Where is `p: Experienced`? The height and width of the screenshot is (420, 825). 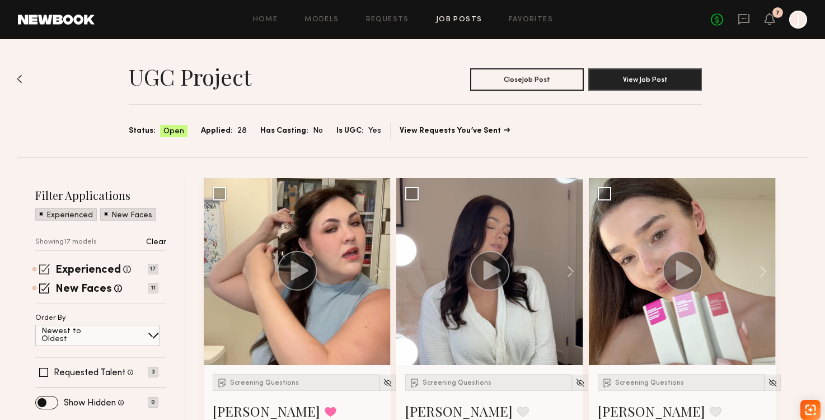 p: Experienced is located at coordinates (69, 216).